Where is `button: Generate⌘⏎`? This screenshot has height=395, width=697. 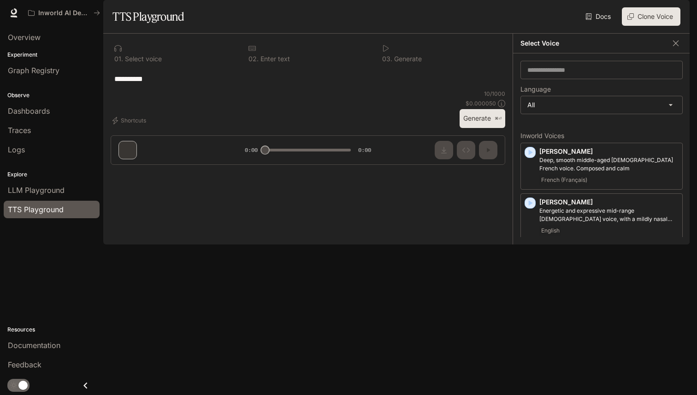
button: Generate⌘⏎ is located at coordinates (482, 118).